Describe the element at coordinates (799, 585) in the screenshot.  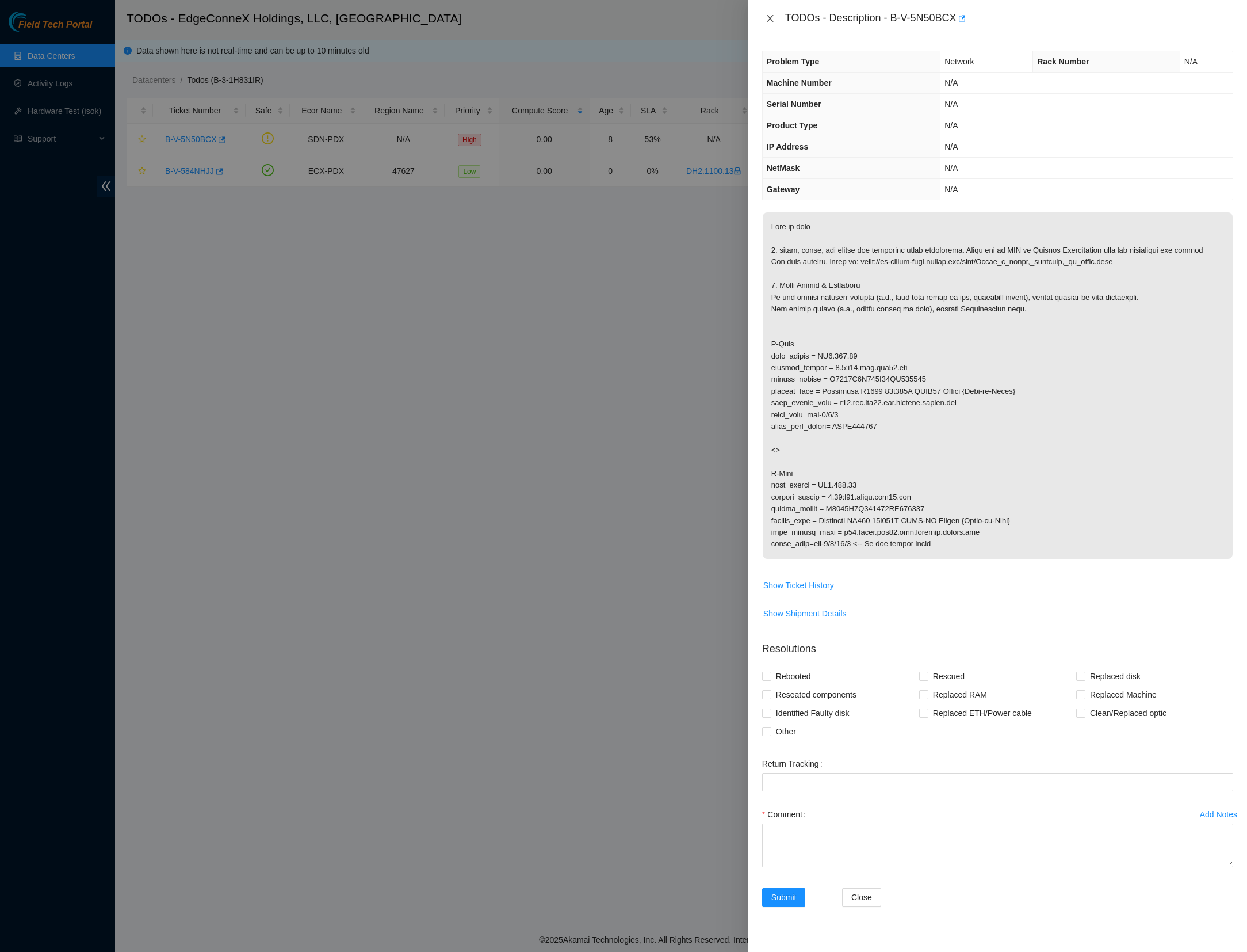
I see `button: Show Ticket History` at that location.